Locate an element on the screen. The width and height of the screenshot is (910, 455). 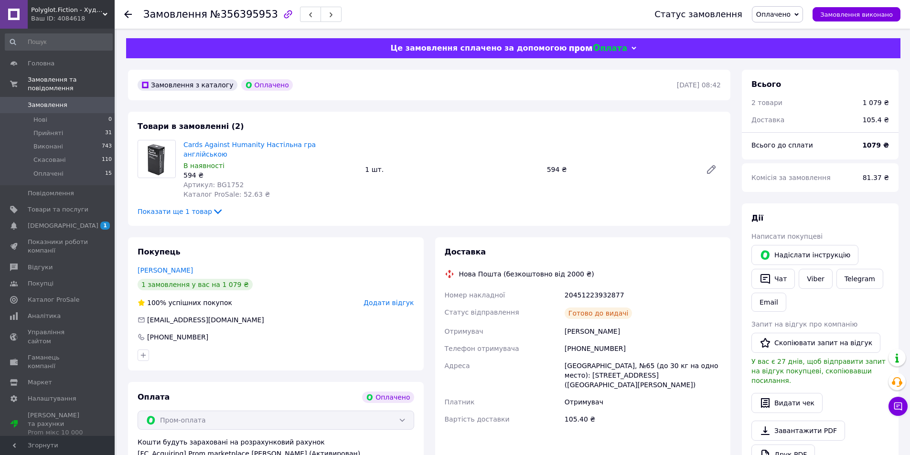
button: Email is located at coordinates (768, 302).